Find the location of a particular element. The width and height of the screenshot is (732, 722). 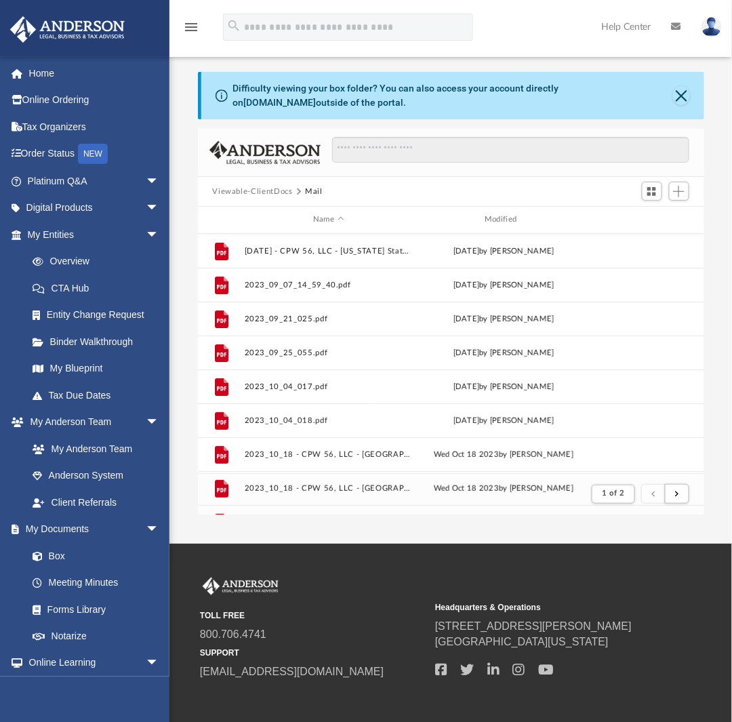

small: TOLL FREE is located at coordinates (312, 615).